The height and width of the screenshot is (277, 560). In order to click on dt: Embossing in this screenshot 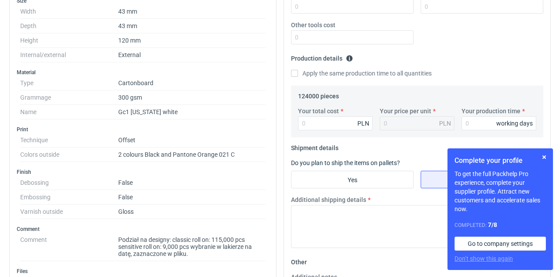, I will do `click(69, 197)`.